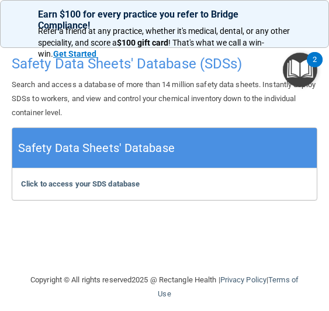  I want to click on a: Get Started, so click(75, 54).